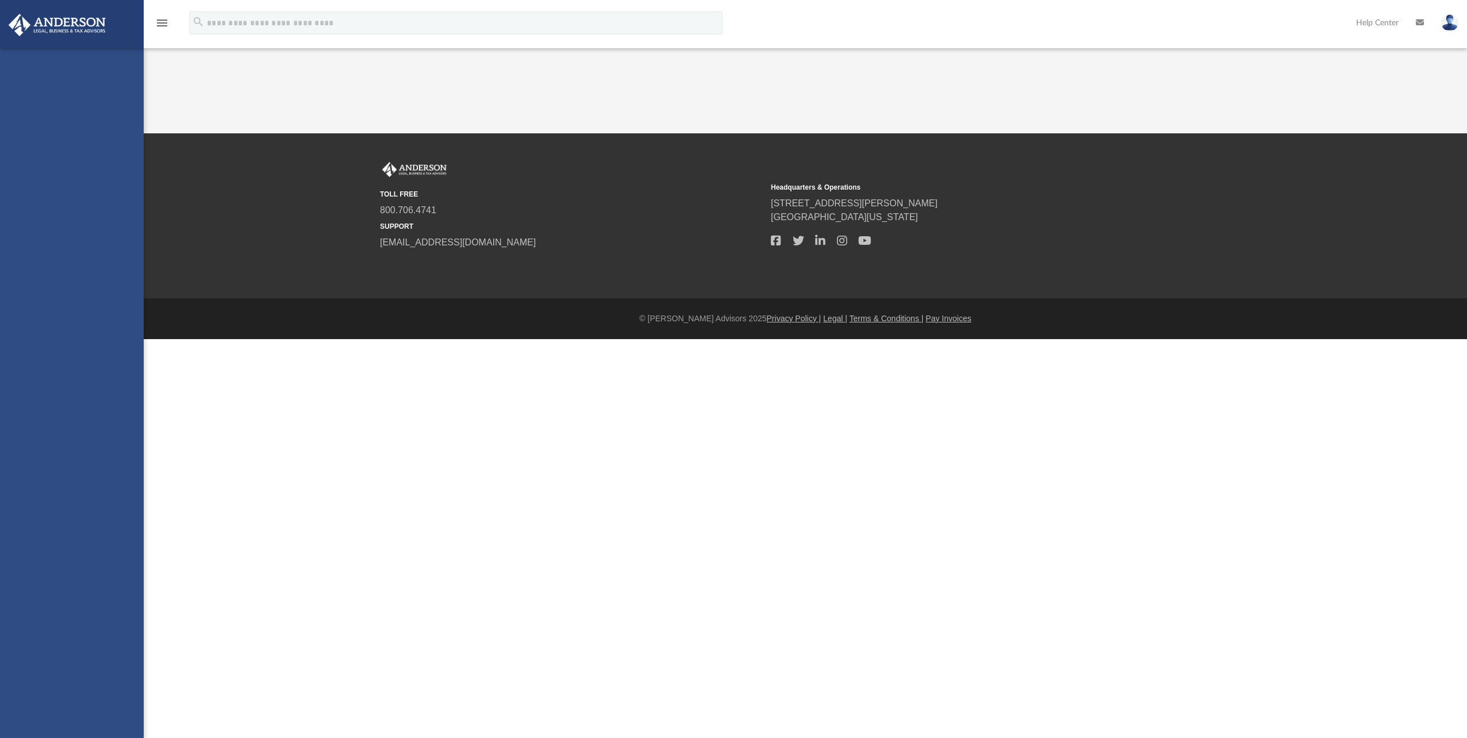 The width and height of the screenshot is (1467, 738). Describe the element at coordinates (571, 226) in the screenshot. I see `small: SUPPORT` at that location.